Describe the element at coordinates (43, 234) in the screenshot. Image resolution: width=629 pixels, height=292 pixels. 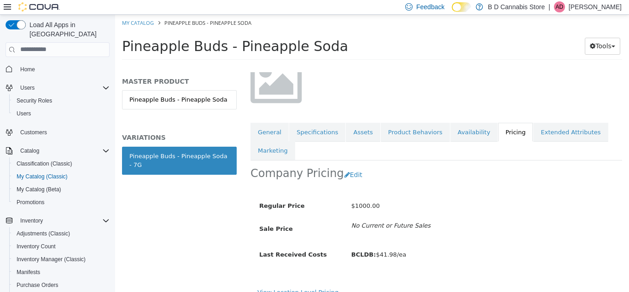
I see `a: Adjustments (Classic)` at that location.